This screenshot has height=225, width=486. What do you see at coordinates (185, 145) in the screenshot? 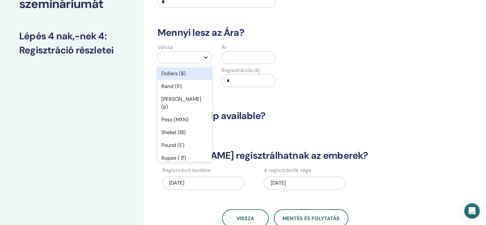
I see `div: Pound (£)` at bounding box center [185, 145].